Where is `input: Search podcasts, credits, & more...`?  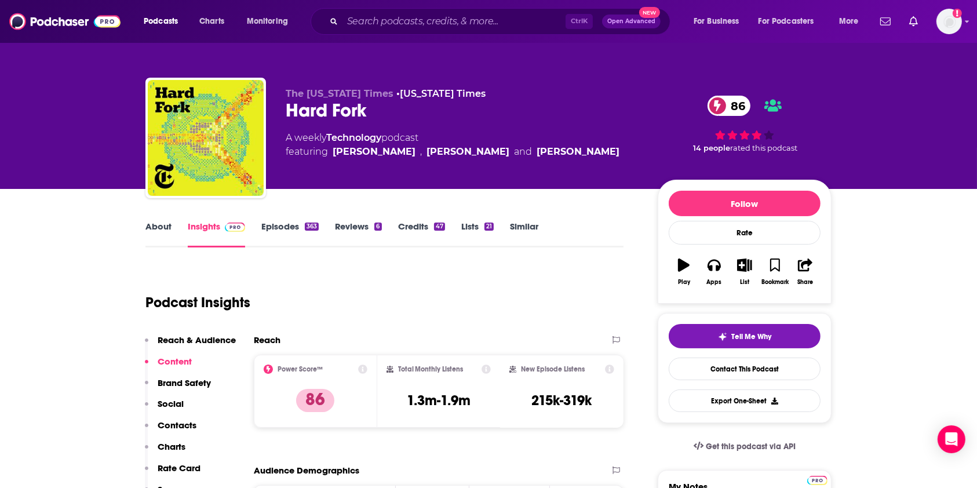 input: Search podcasts, credits, & more... is located at coordinates (454, 21).